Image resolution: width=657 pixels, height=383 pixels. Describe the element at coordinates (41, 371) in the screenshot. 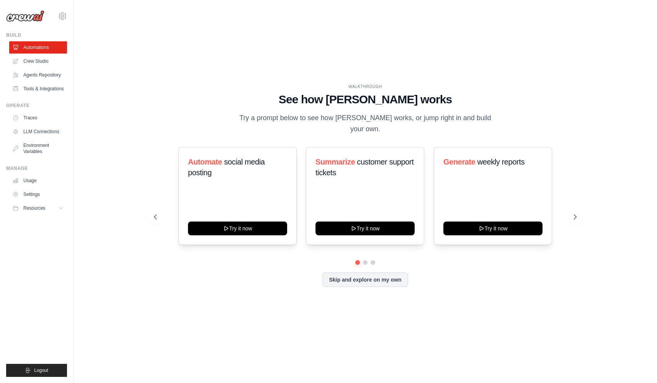

I see `span: Logout` at that location.